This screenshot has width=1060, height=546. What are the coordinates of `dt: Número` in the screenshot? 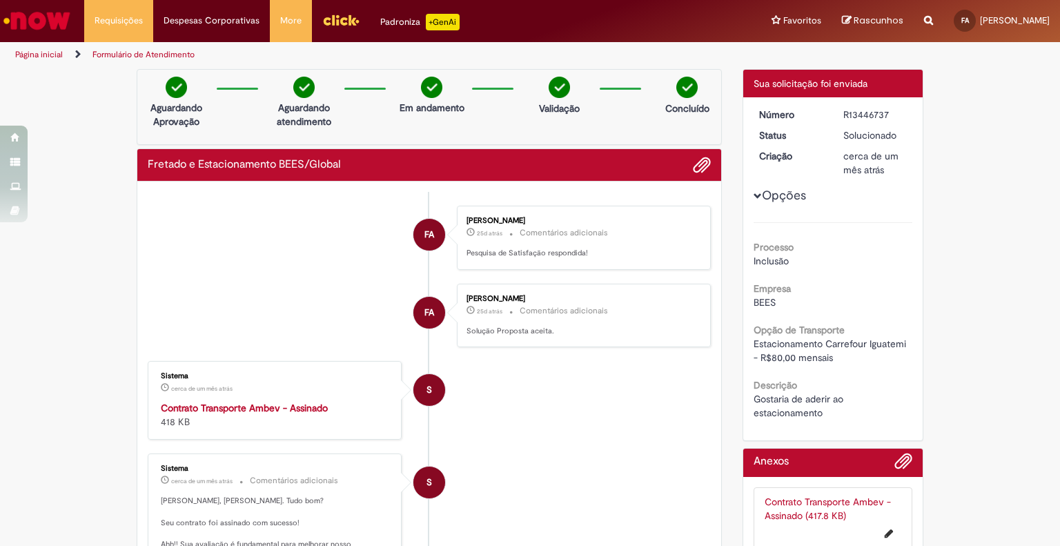 It's located at (791, 115).